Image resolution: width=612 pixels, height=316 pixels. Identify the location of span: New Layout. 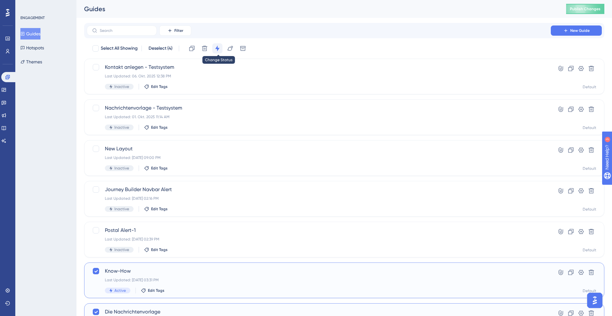
(319, 149).